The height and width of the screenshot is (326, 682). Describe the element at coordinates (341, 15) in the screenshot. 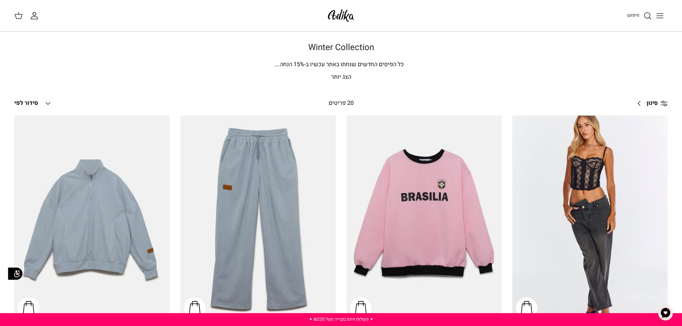

I see `img: Adika IL` at that location.